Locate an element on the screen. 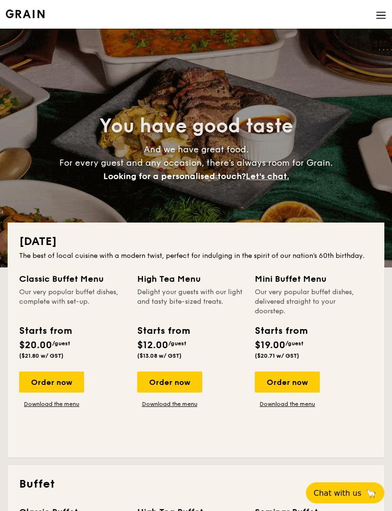 Image resolution: width=392 pixels, height=511 pixels. div: Classic Buffet Menu is located at coordinates (72, 279).